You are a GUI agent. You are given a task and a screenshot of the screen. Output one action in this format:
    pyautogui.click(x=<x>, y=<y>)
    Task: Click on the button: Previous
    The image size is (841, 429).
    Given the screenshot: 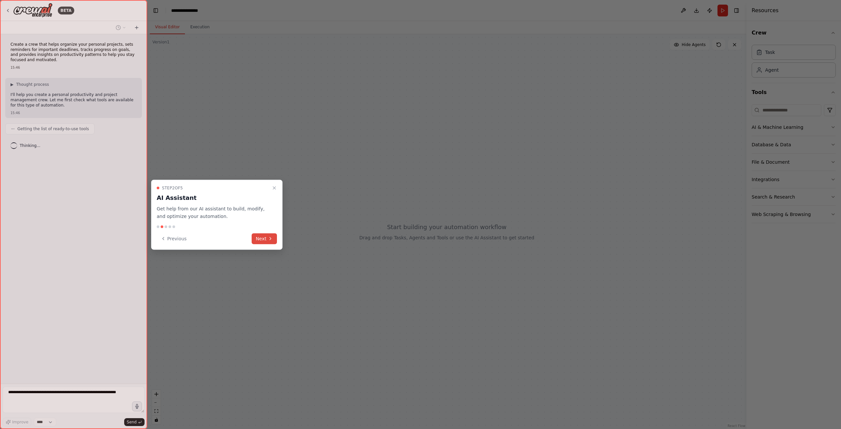 What is the action you would take?
    pyautogui.click(x=174, y=238)
    